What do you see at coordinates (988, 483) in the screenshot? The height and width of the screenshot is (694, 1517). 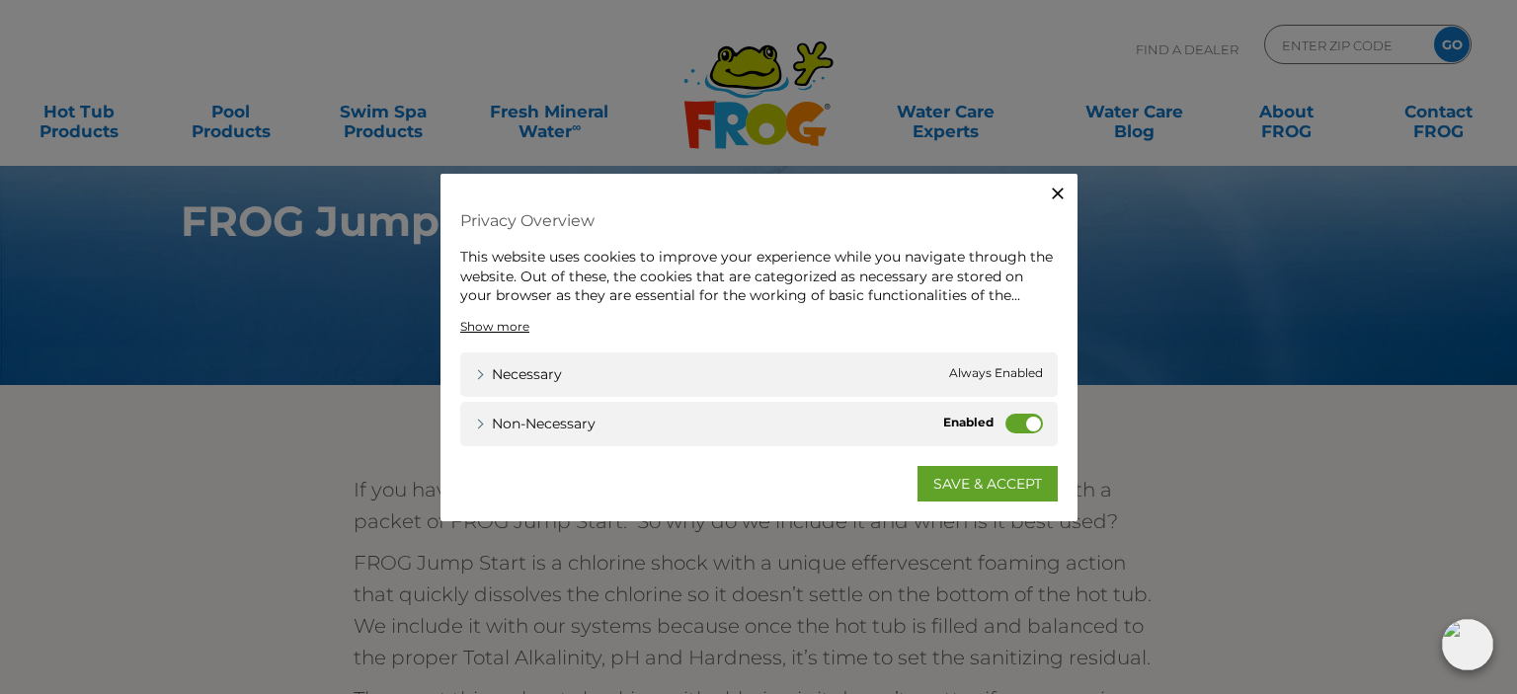 I see `a: SAVE & ACCEPT` at bounding box center [988, 483].